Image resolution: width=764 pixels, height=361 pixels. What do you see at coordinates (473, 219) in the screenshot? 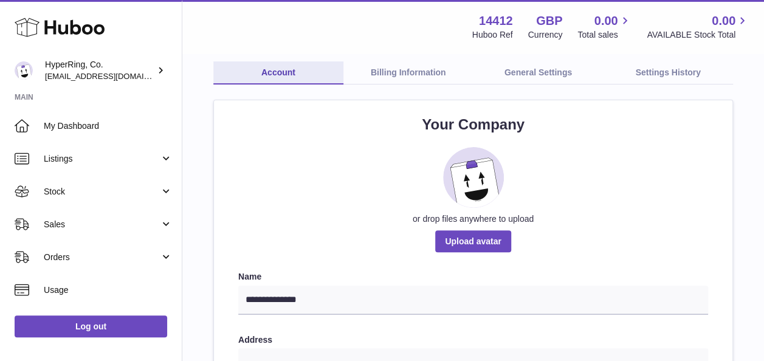
I see `div: or drop files anywhere to upload` at bounding box center [473, 219].